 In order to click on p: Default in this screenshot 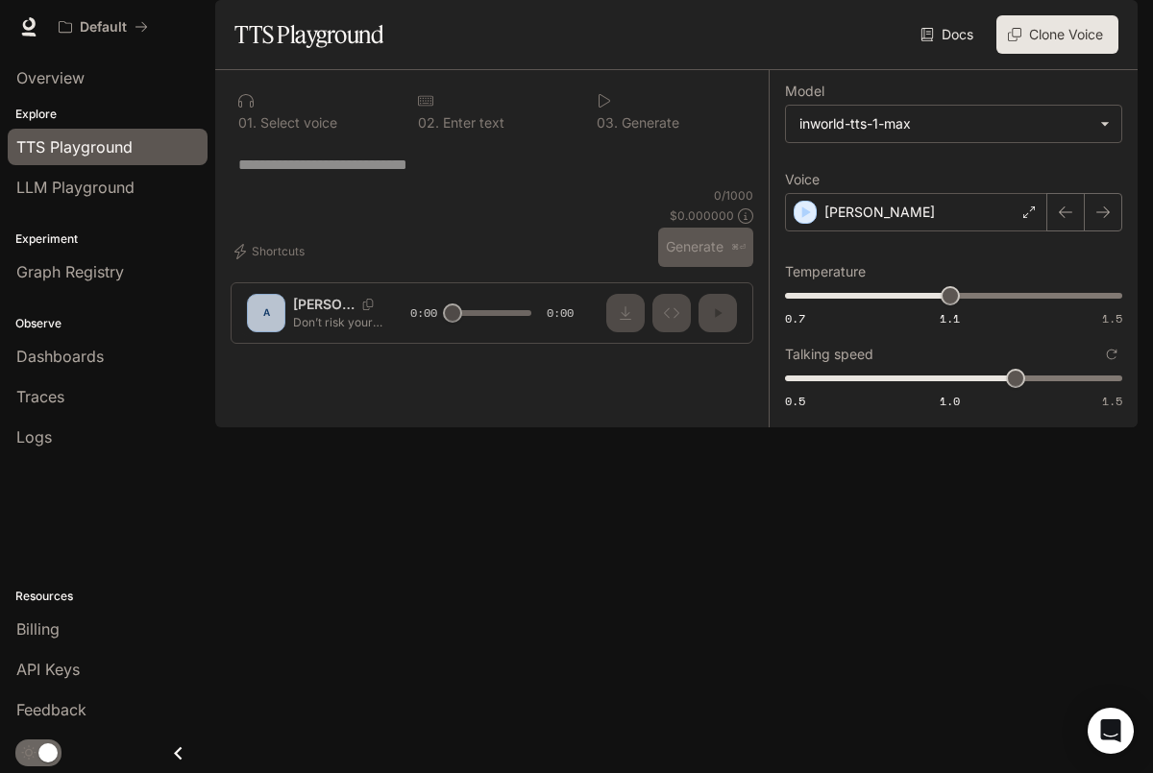, I will do `click(103, 27)`.